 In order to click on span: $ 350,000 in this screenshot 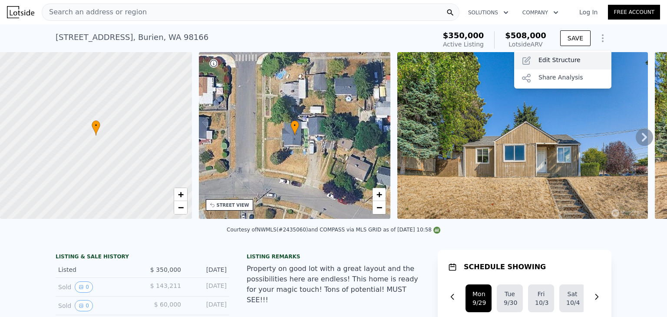, I will do `click(166, 270)`.